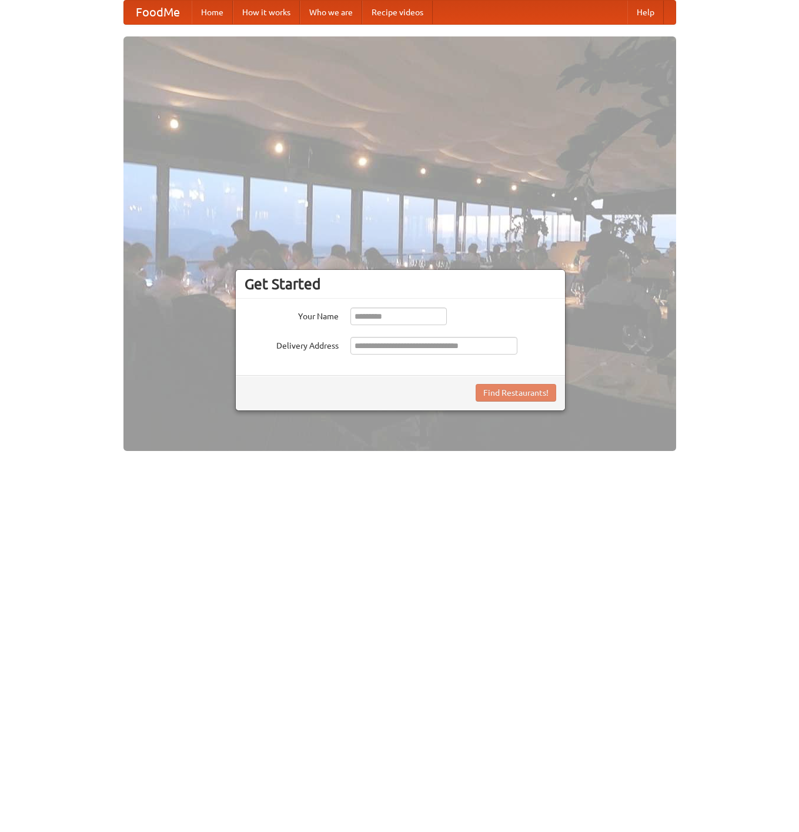 The image size is (799, 832). I want to click on a: FoodMe, so click(158, 12).